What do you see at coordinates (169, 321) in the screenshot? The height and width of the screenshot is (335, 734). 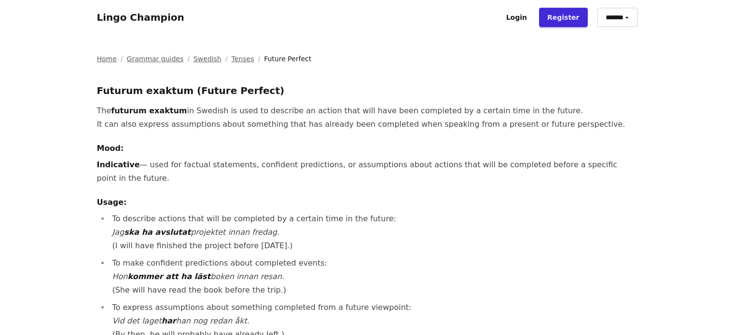 I see `strong: har` at bounding box center [169, 321].